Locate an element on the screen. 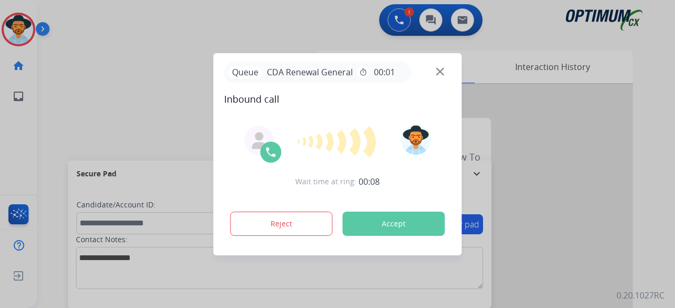 This screenshot has width=675, height=308. p: 0.20.1027RC is located at coordinates (640, 296).